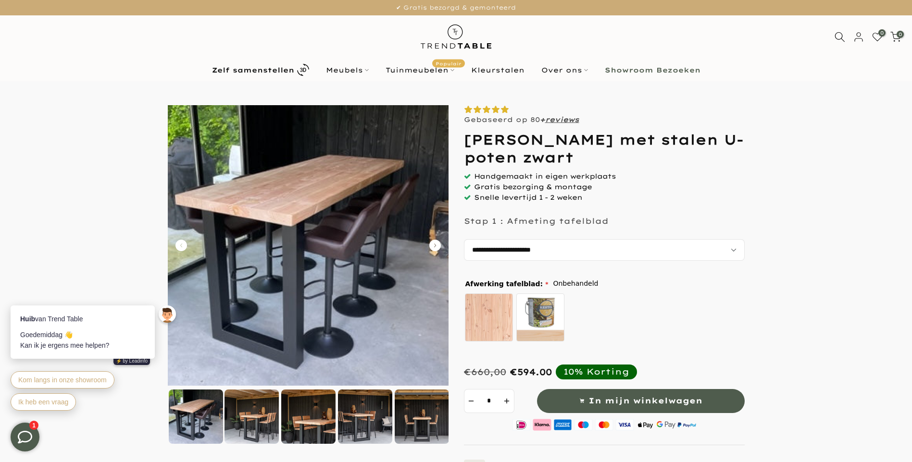 The width and height of the screenshot is (912, 462). What do you see at coordinates (531, 372) in the screenshot?
I see `span: €594.00` at bounding box center [531, 372].